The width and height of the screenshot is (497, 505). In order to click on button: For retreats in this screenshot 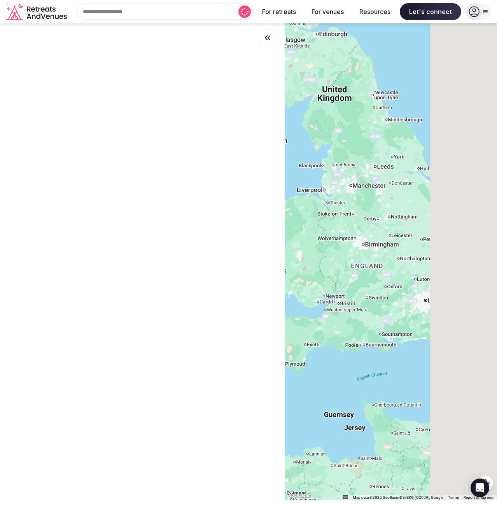, I will do `click(279, 12)`.